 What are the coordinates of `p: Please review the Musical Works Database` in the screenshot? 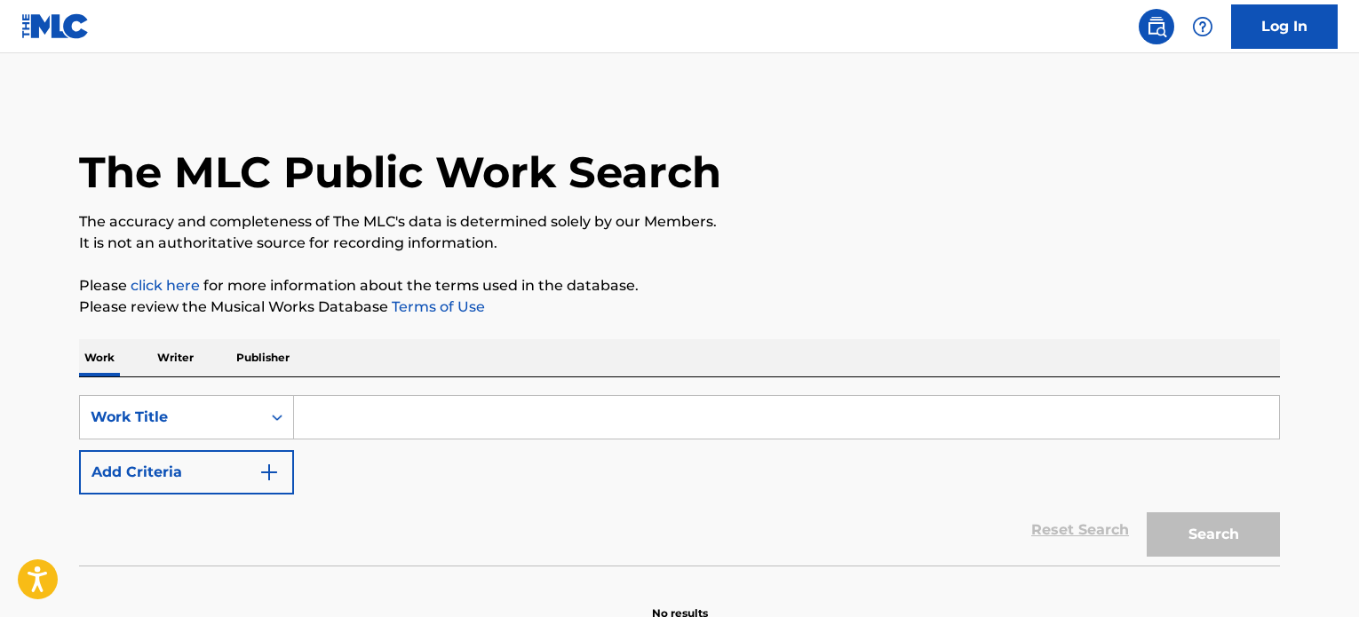 It's located at (679, 307).